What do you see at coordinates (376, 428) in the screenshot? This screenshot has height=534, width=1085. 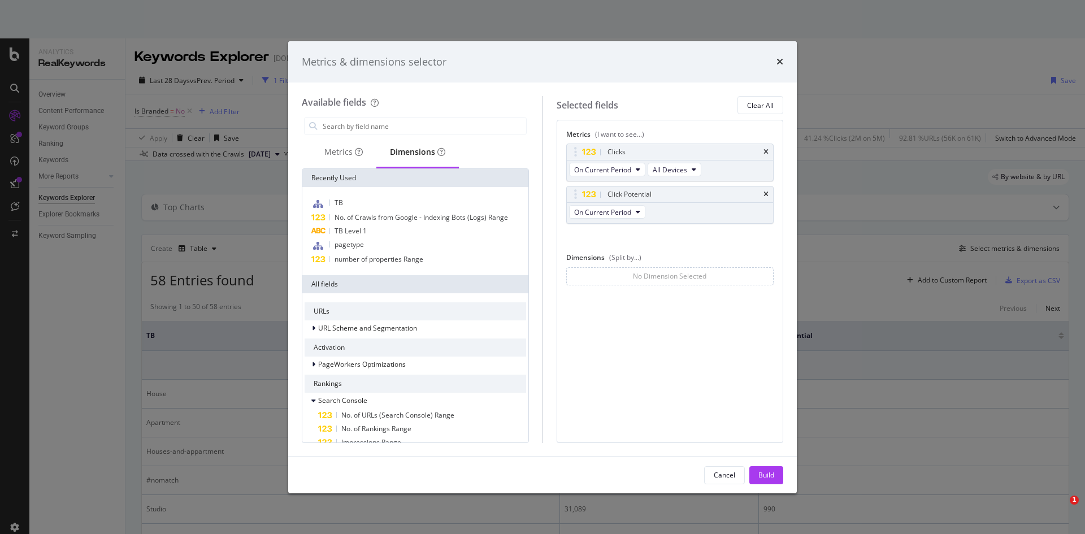 I see `span: No. of Rankings Range` at bounding box center [376, 428].